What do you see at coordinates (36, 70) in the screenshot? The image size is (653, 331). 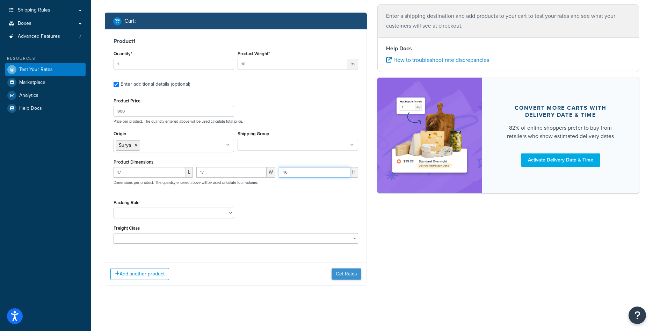 I see `span: Test Your Rates` at bounding box center [36, 70].